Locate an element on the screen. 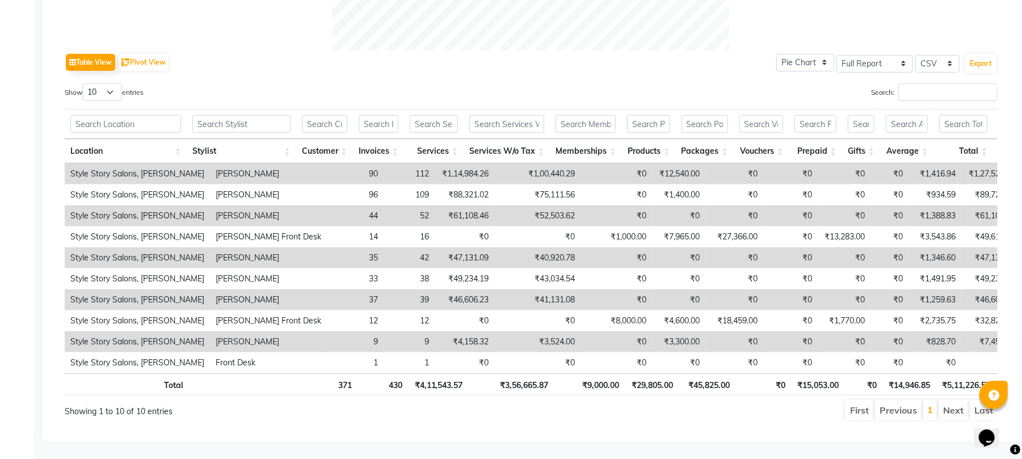 The image size is (1022, 459). th: 371 is located at coordinates (329, 384).